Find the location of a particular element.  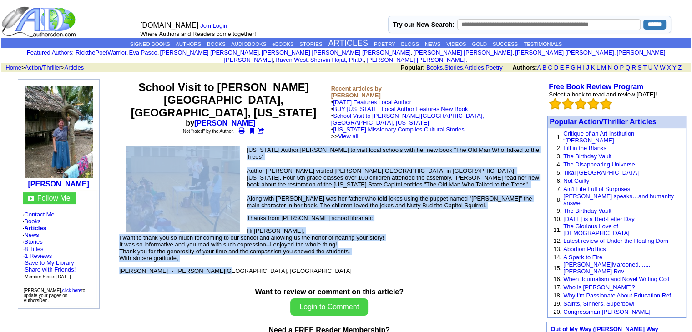

font: 2. is located at coordinates (559, 148).